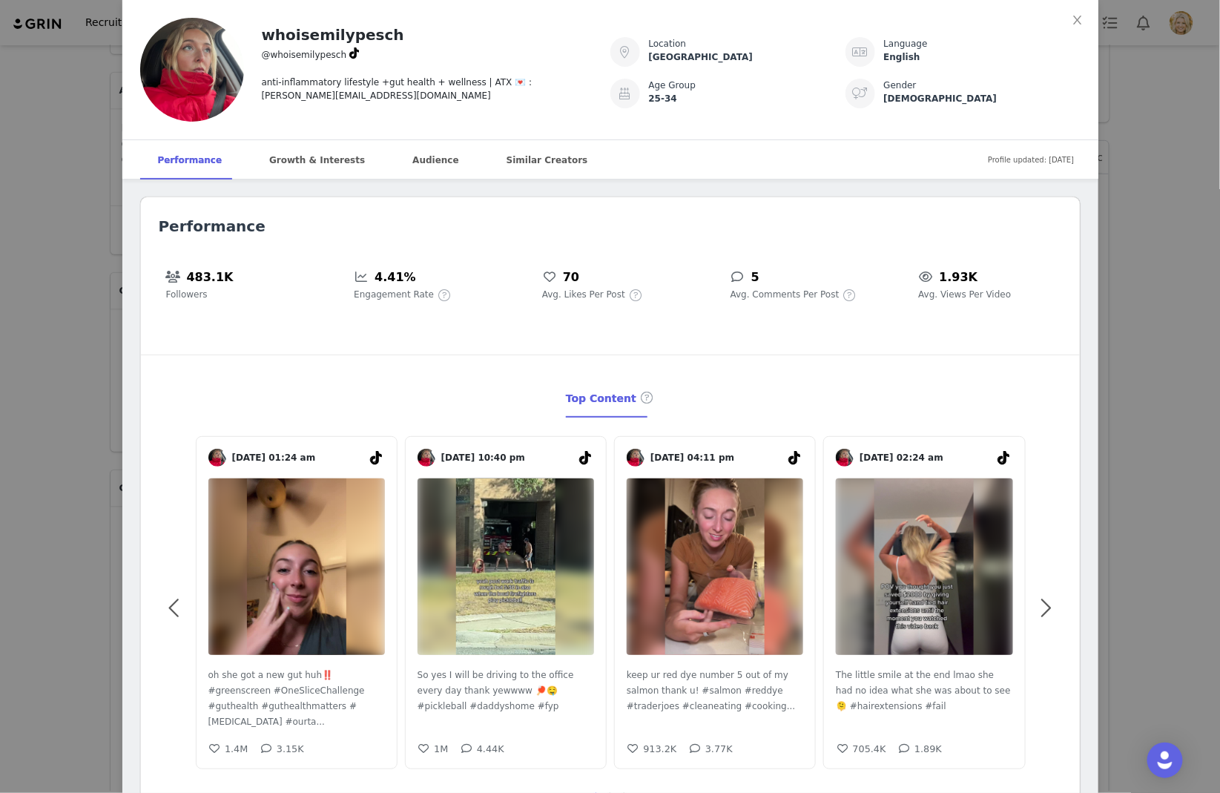 This screenshot has width=1220, height=793. Describe the element at coordinates (982, 44) in the screenshot. I see `div: Language` at that location.